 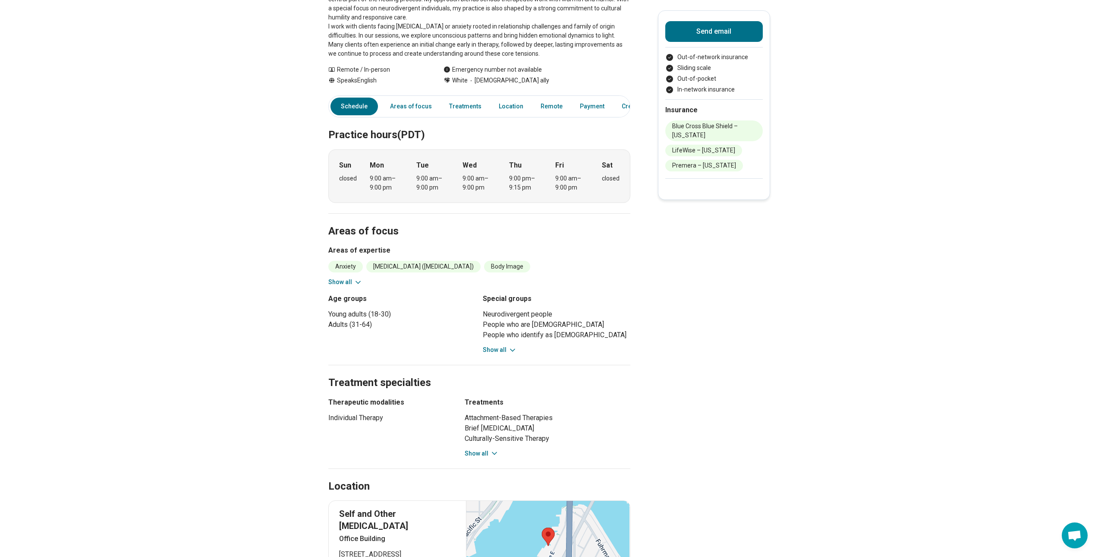 I want to click on button: Send email, so click(x=714, y=32).